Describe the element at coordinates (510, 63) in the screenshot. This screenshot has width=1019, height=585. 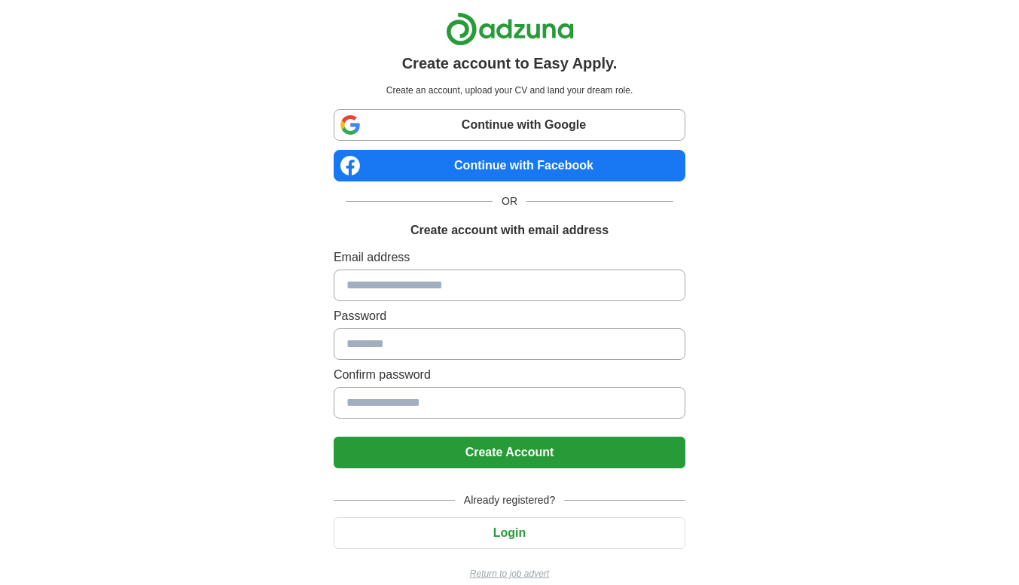
I see `h1: Create account to Easy Apply.` at that location.